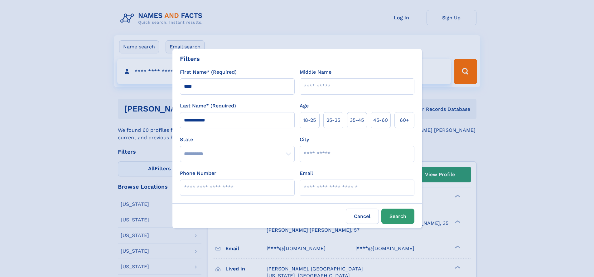 This screenshot has height=277, width=594. I want to click on label: Middle Name, so click(316, 72).